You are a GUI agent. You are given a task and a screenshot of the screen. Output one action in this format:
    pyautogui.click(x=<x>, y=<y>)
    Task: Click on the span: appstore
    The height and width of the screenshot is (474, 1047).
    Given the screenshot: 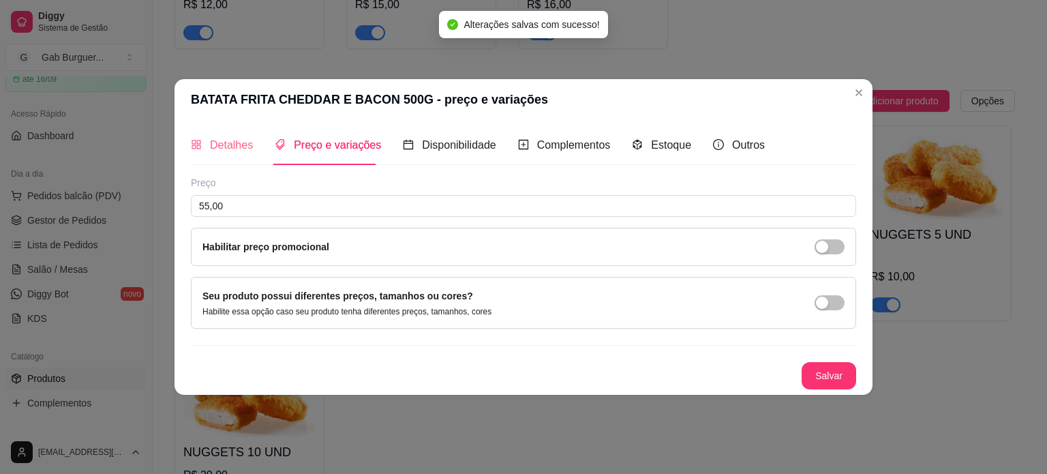 What is the action you would take?
    pyautogui.click(x=196, y=144)
    